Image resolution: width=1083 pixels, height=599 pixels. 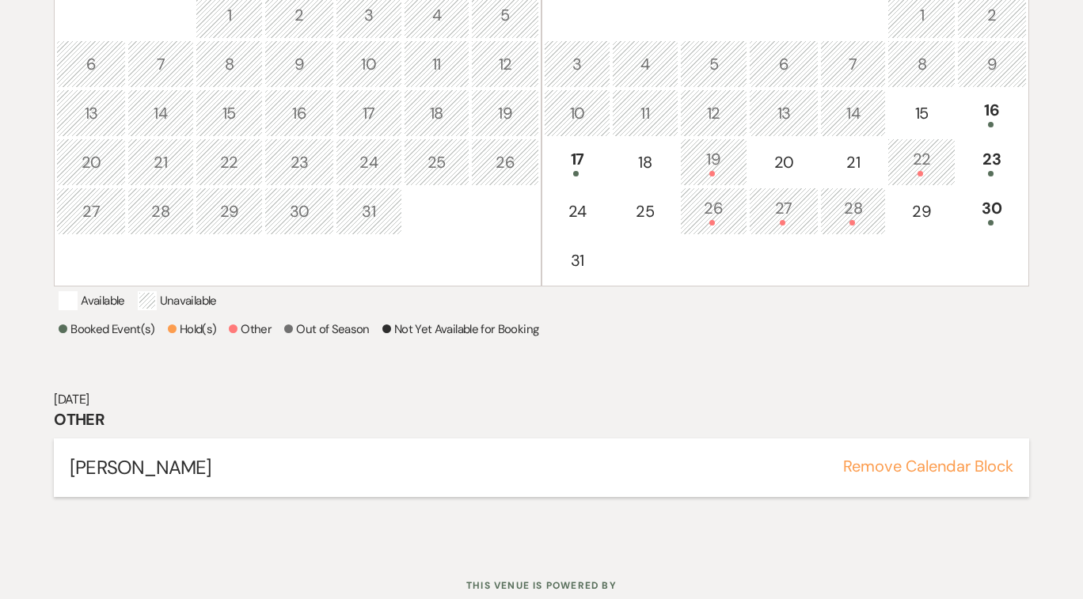 What do you see at coordinates (192, 329) in the screenshot?
I see `p: Hold(s)` at bounding box center [192, 329].